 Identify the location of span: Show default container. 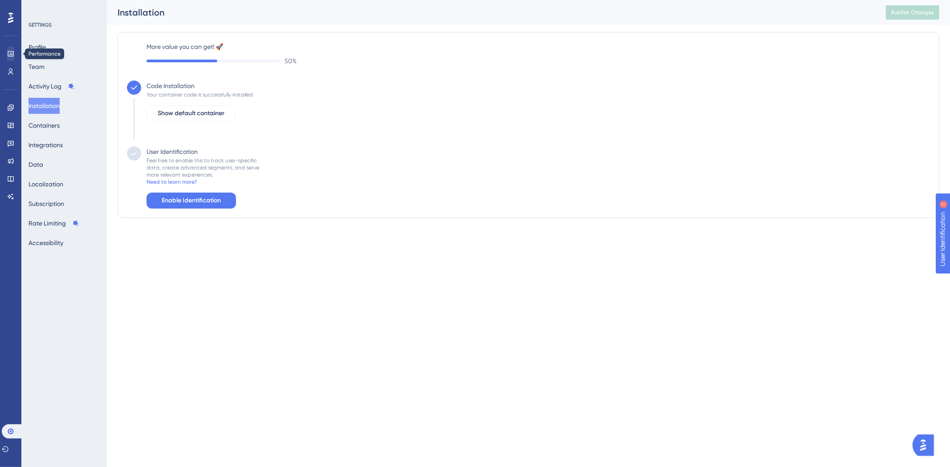
(191, 114).